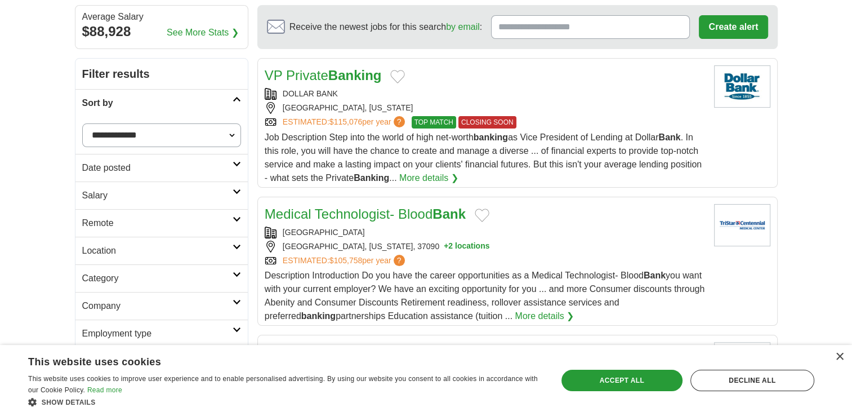 This screenshot has height=416, width=852. I want to click on img: TriStar Centennial Medical Center logo, so click(742, 225).